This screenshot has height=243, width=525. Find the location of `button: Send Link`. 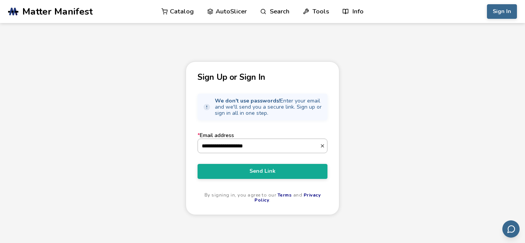

button: Send Link is located at coordinates (263, 171).